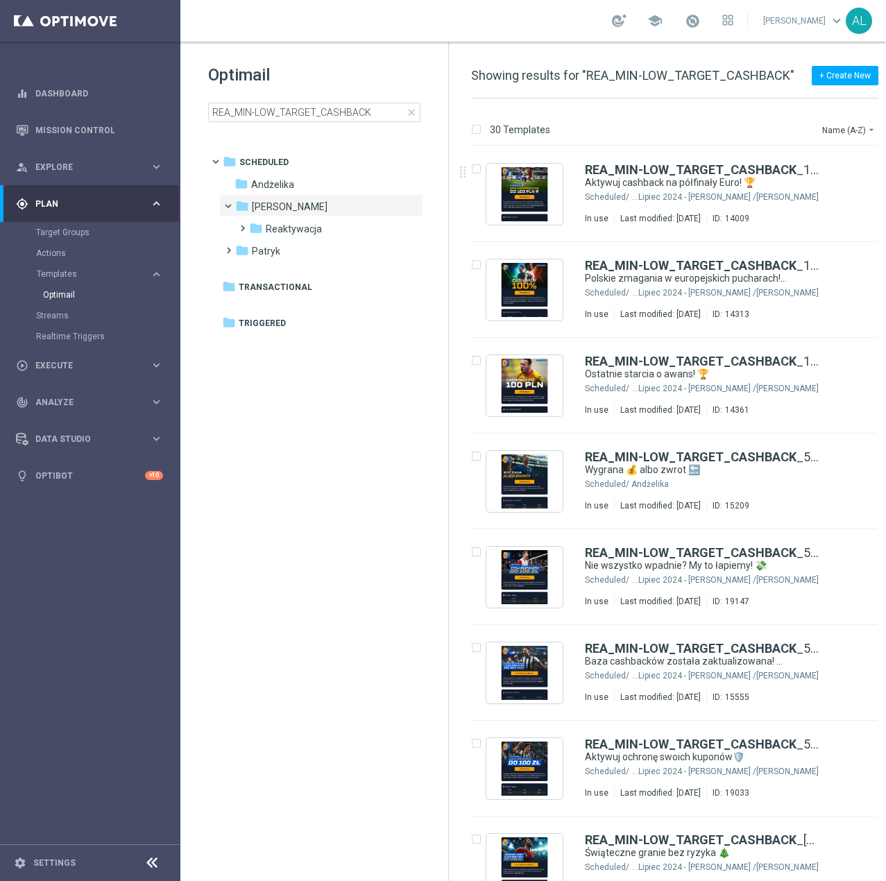  Describe the element at coordinates (90, 336) in the screenshot. I see `a: Realtime Triggers` at that location.